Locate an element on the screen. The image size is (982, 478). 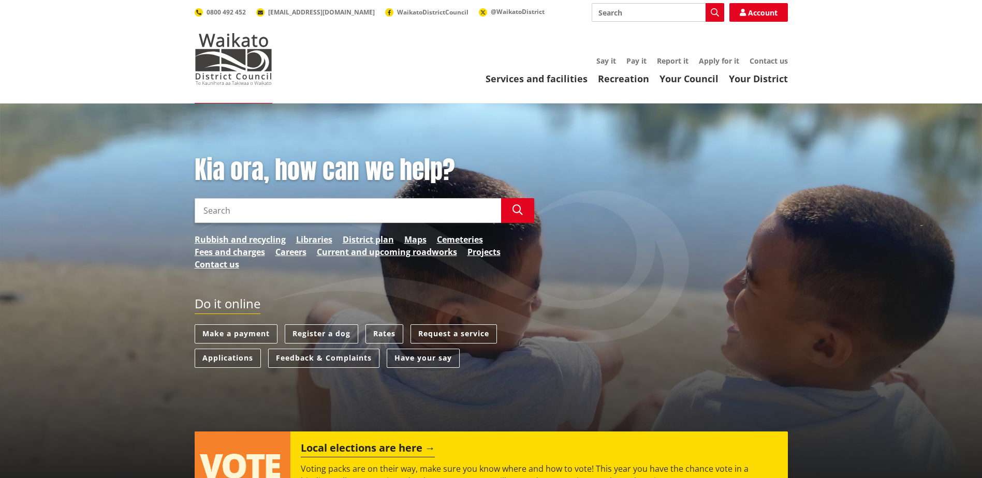
a: Request a service is located at coordinates (453, 334).